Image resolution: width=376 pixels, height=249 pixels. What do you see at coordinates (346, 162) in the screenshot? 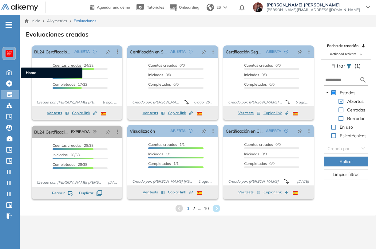
I see `button: Aplicar` at bounding box center [346, 162].